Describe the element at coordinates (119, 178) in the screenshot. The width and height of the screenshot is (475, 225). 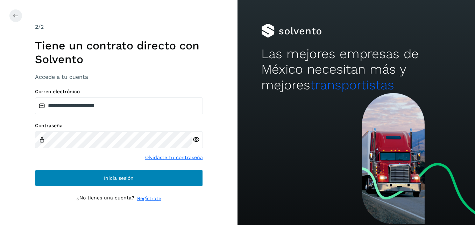
I see `span: Inicia sesión` at that location.